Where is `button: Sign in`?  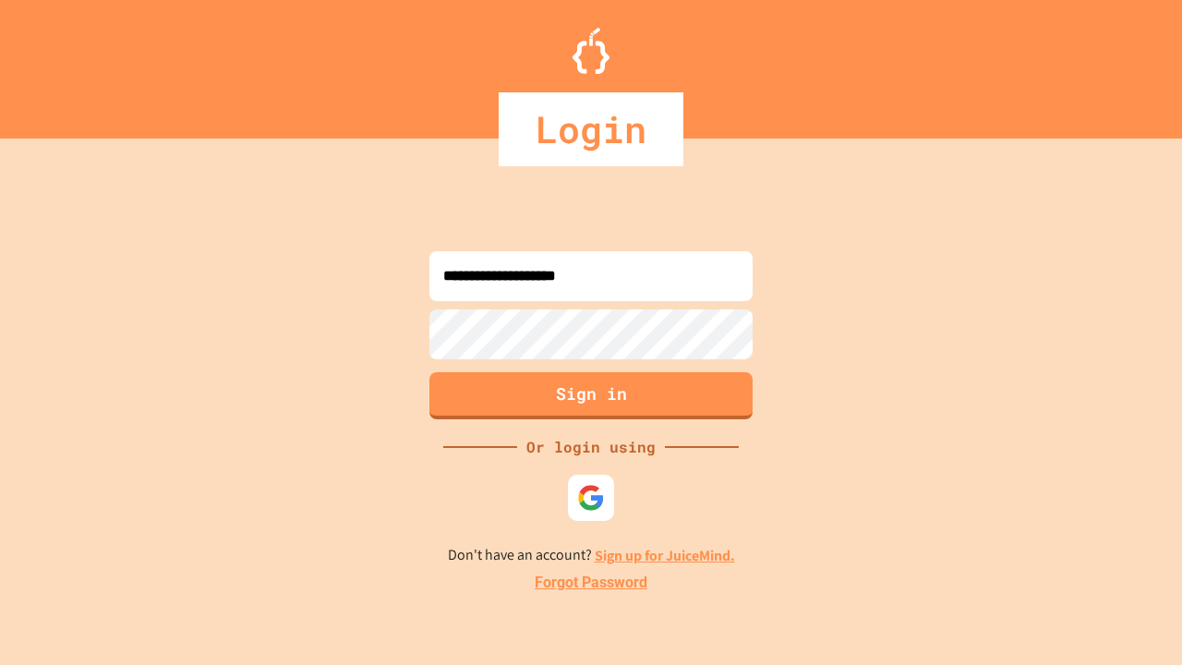
button: Sign in is located at coordinates (591, 395).